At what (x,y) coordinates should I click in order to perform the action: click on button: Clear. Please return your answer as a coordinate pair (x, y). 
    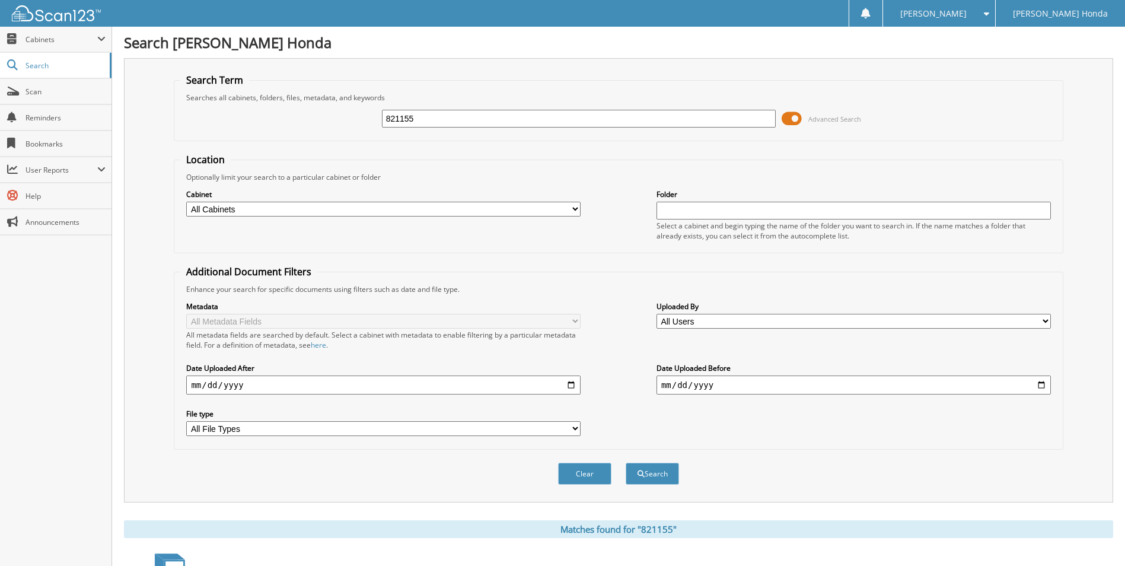
    Looking at the image, I should click on (585, 473).